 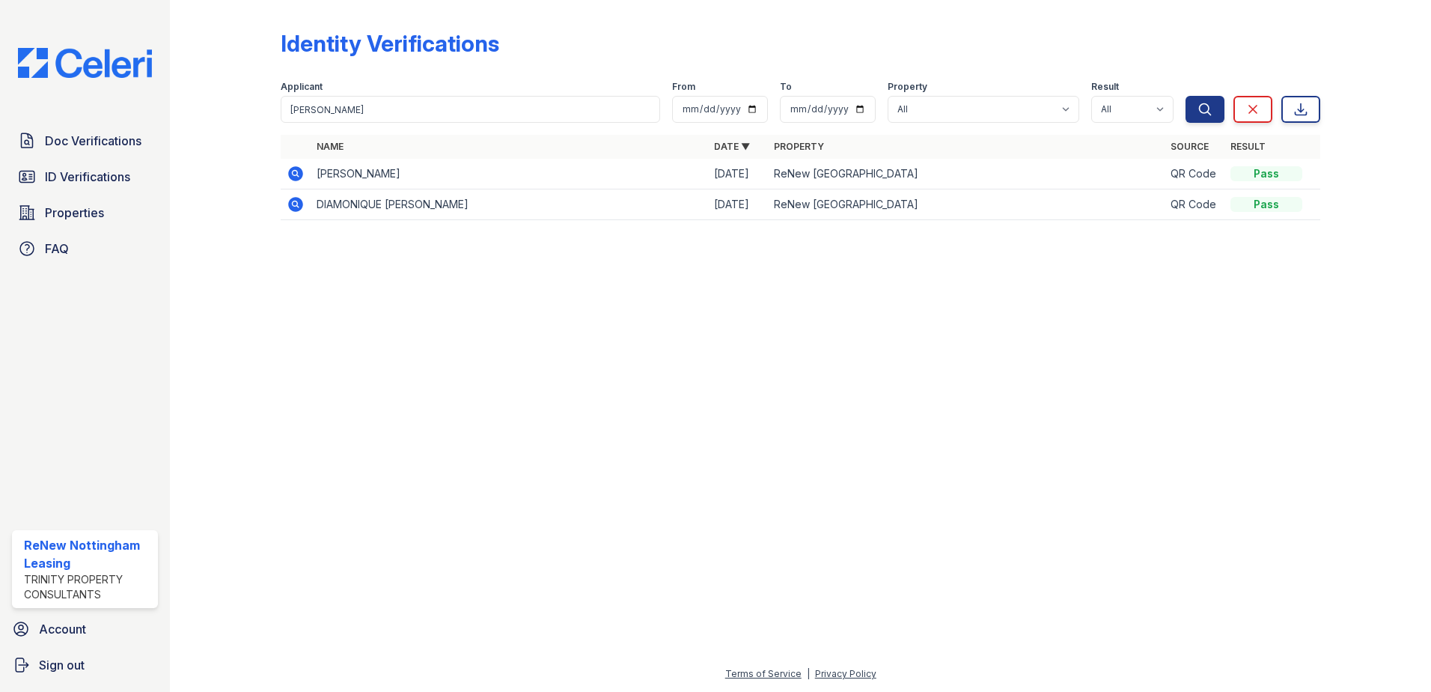 I want to click on a: Sign out, so click(x=85, y=665).